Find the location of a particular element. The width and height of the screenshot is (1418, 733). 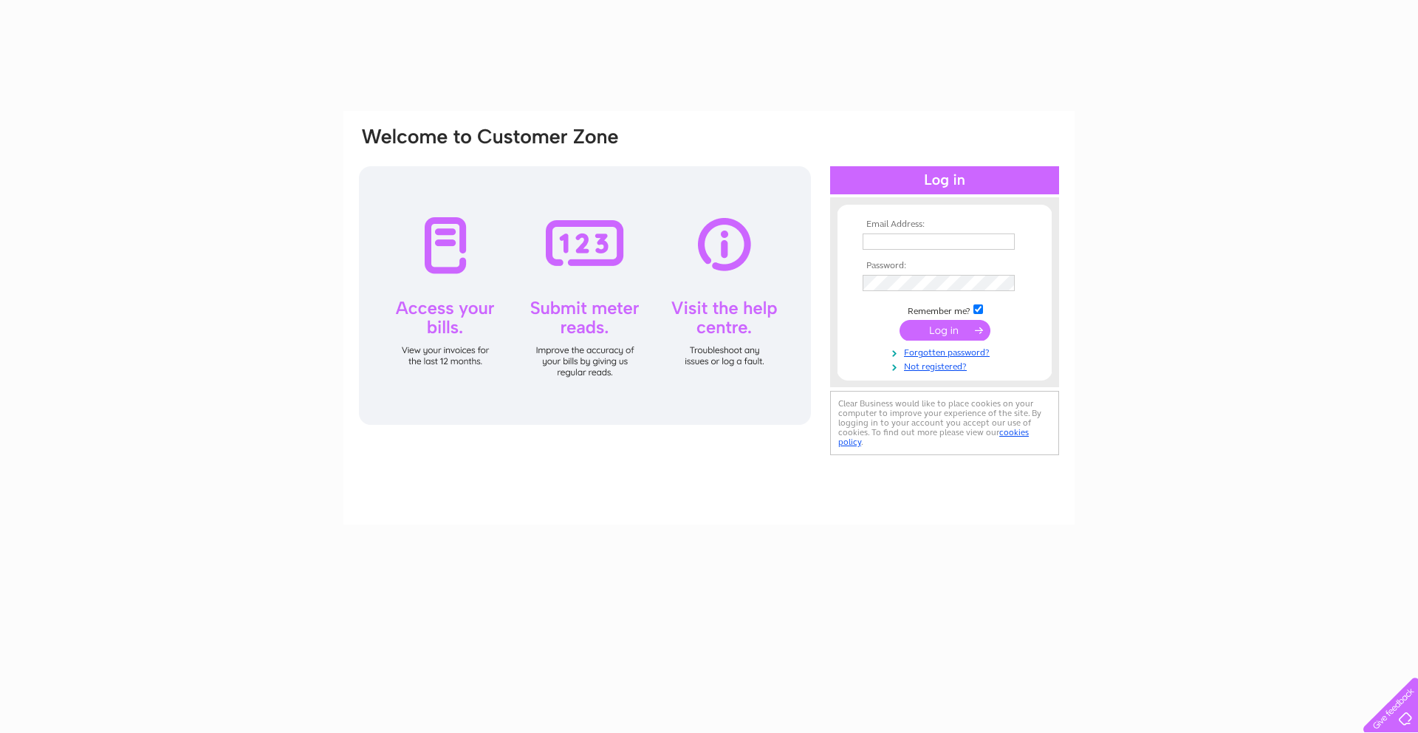

input: Submit is located at coordinates (945, 330).